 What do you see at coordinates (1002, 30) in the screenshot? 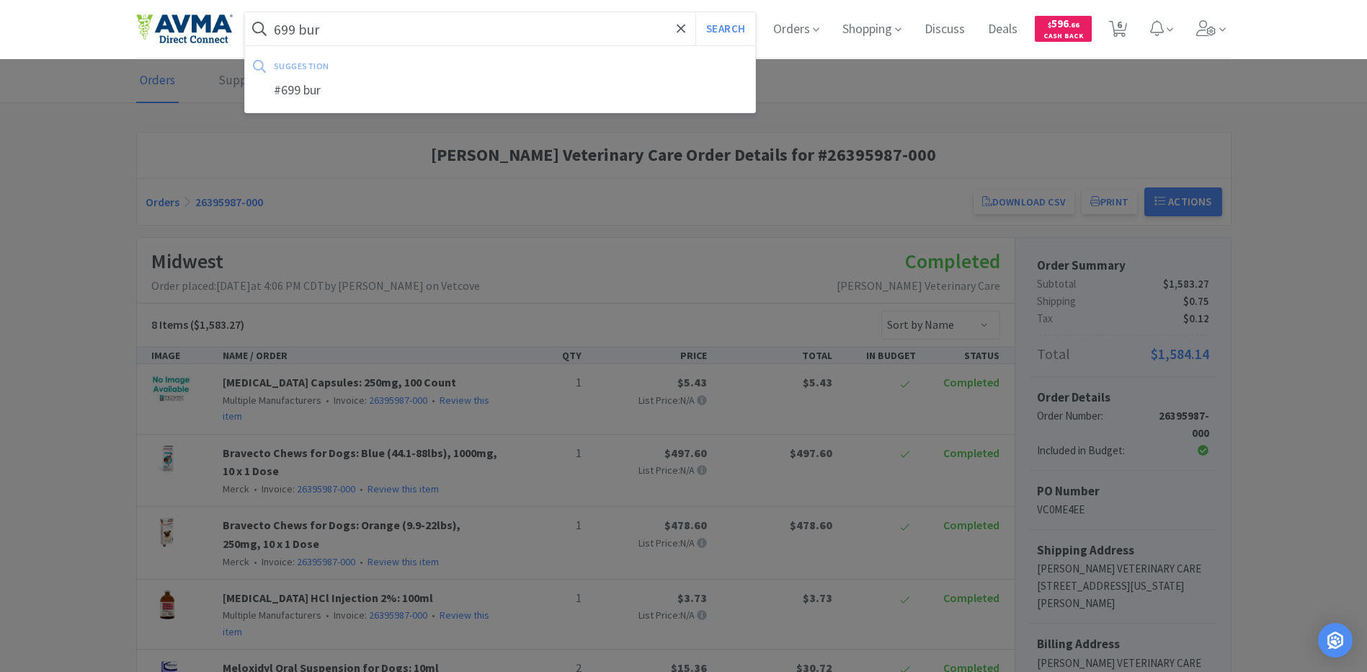
I see `a: Deals` at bounding box center [1002, 30].